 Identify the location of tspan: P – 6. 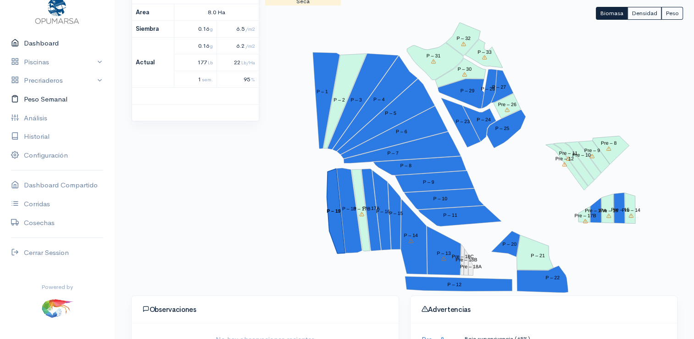
(402, 132).